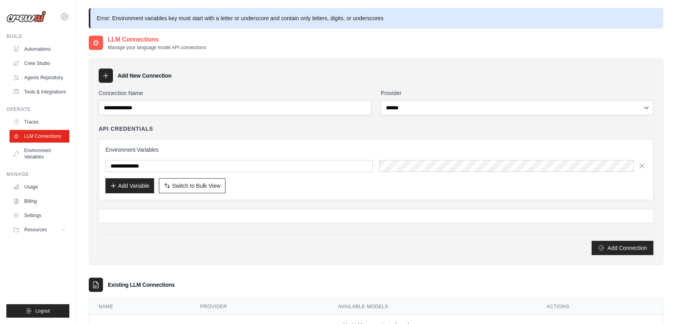 The height and width of the screenshot is (324, 676). What do you see at coordinates (196, 186) in the screenshot?
I see `span: Switch to Bulk View` at bounding box center [196, 186].